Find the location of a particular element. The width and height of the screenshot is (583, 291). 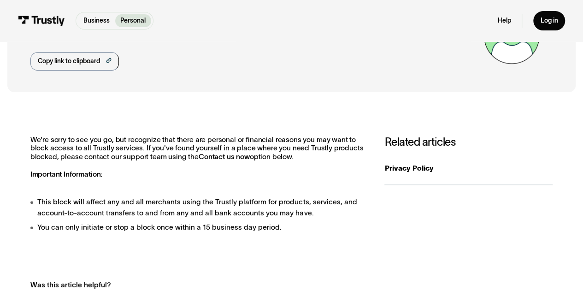

div: Log in is located at coordinates (549, 21).